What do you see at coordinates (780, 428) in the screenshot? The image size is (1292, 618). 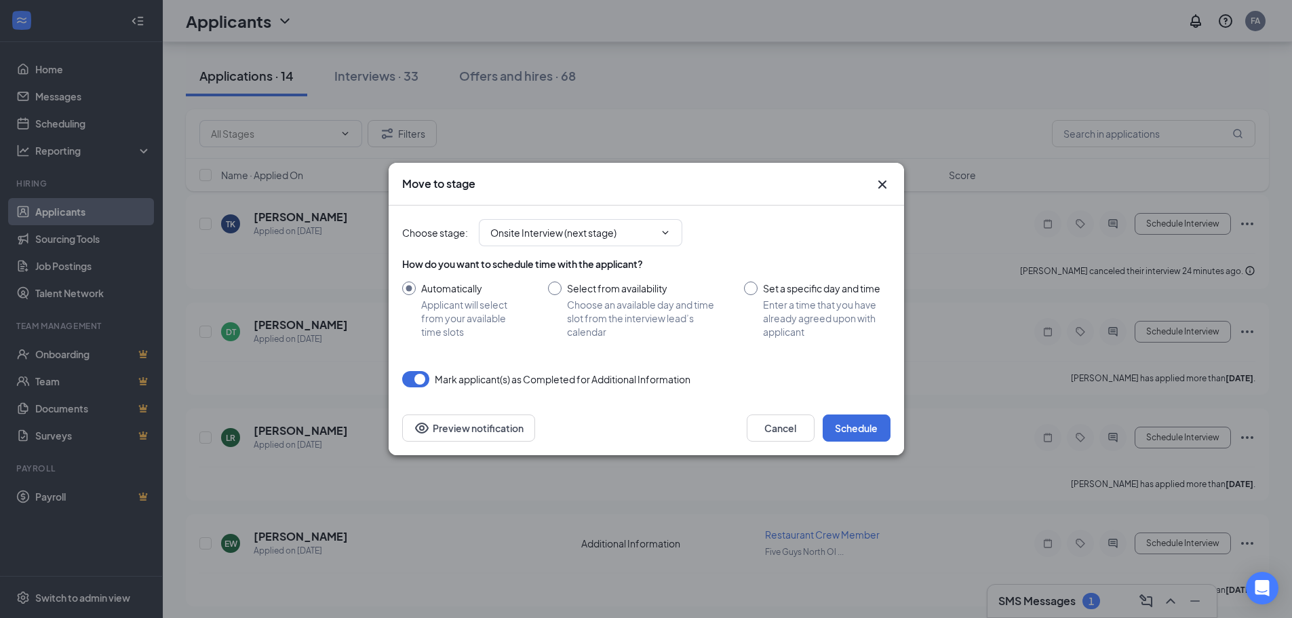 I see `button: Cancel` at bounding box center [780, 428].